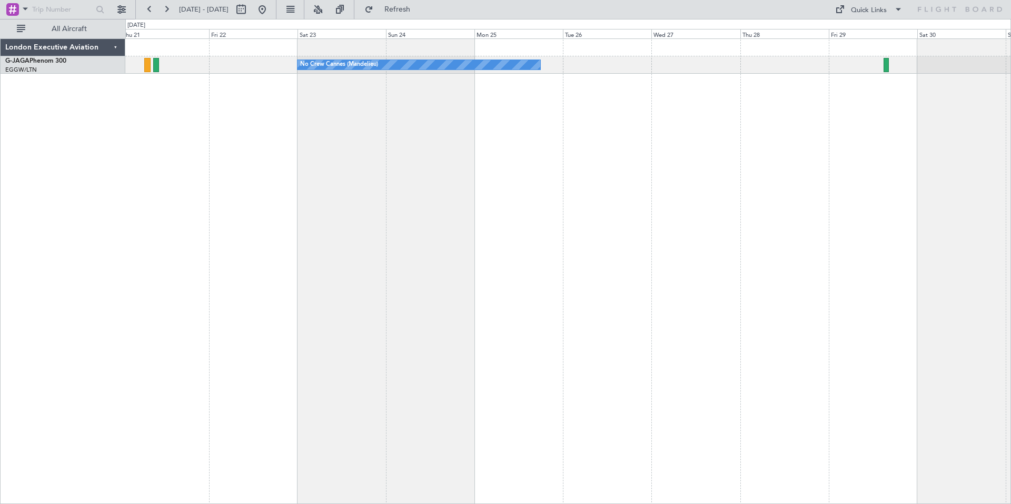 This screenshot has height=504, width=1011. I want to click on div: No Crew Cannes (Mandelieu), so click(339, 65).